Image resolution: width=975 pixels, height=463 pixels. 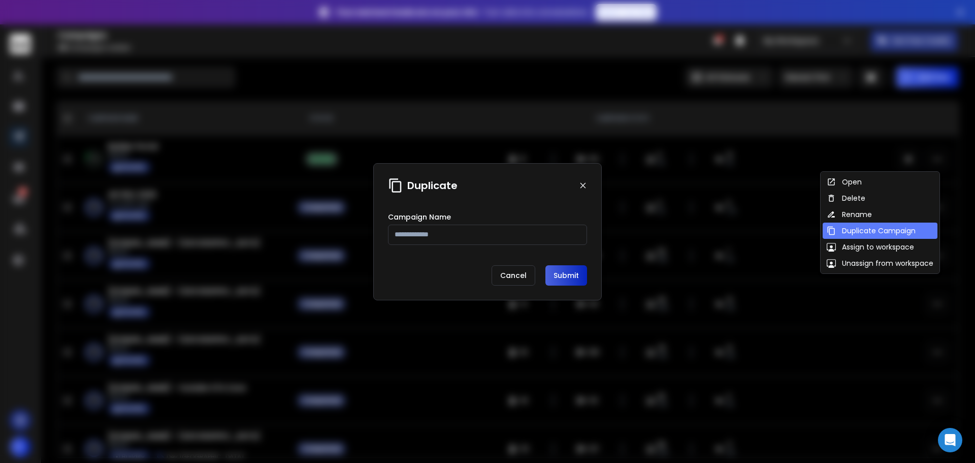 I want to click on div: Assign to workspace, so click(x=871, y=247).